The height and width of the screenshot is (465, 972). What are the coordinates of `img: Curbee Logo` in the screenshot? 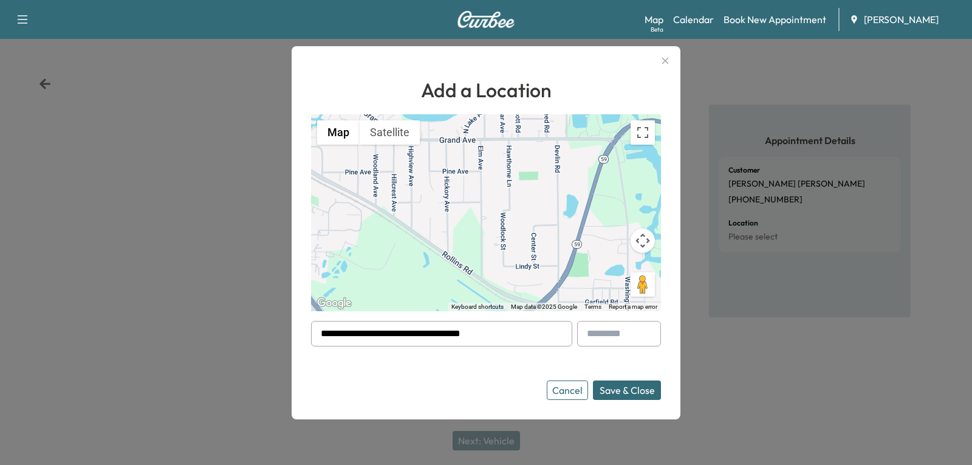 It's located at (486, 19).